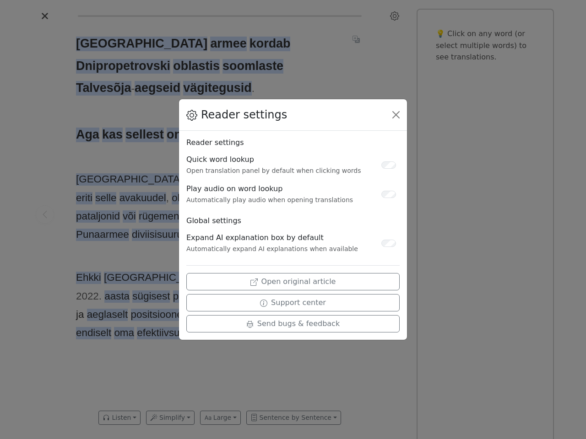  Describe the element at coordinates (293, 282) in the screenshot. I see `button: Open original article` at that location.